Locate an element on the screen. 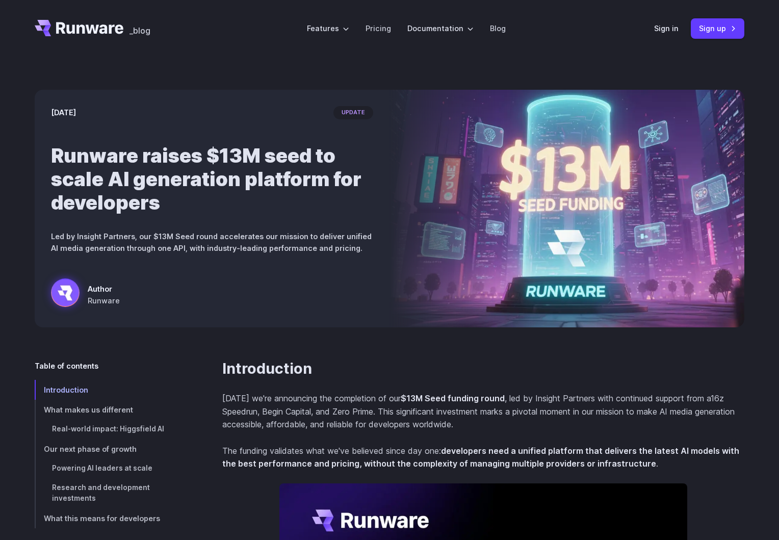  span: update is located at coordinates (353, 113).